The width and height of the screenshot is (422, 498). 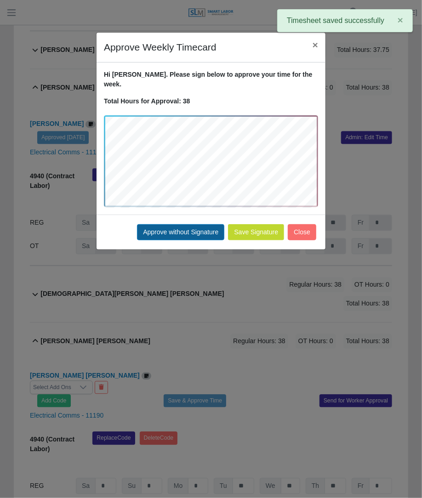 What do you see at coordinates (256, 232) in the screenshot?
I see `button: Save Signature` at bounding box center [256, 232].